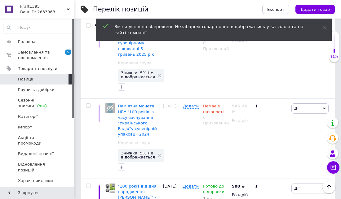 This screenshot has height=199, width=341. What do you see at coordinates (334, 57) in the screenshot?
I see `div: 21%` at bounding box center [334, 57].